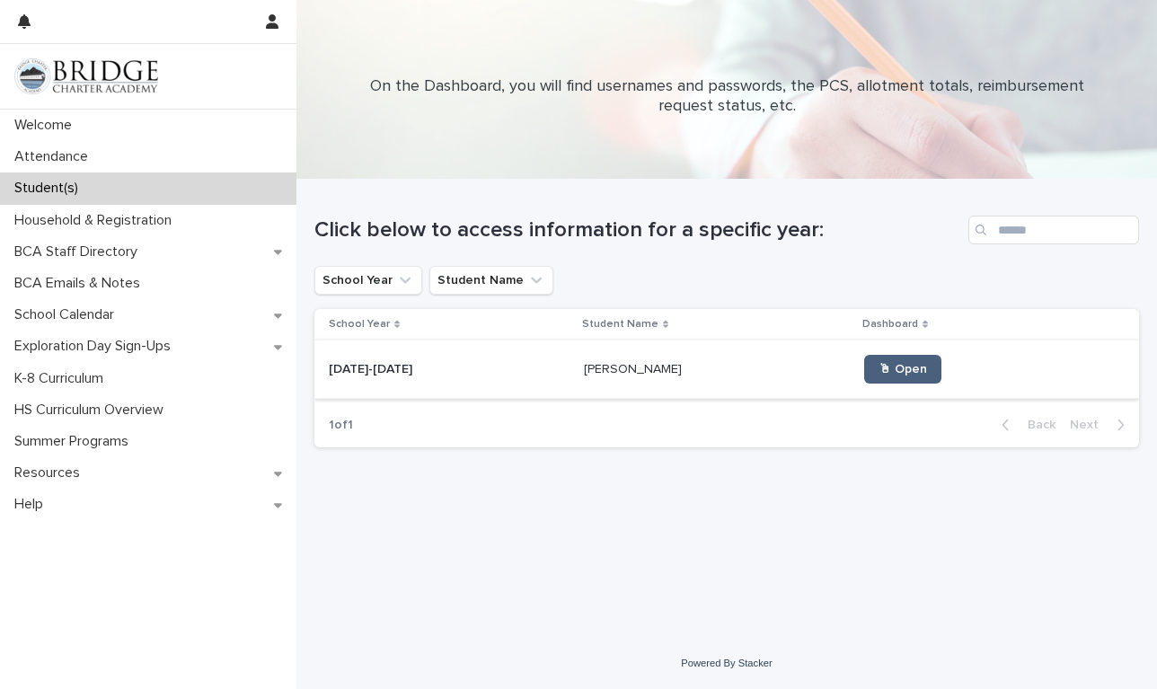 The height and width of the screenshot is (689, 1157). What do you see at coordinates (359, 324) in the screenshot?
I see `p: School Year` at bounding box center [359, 324].